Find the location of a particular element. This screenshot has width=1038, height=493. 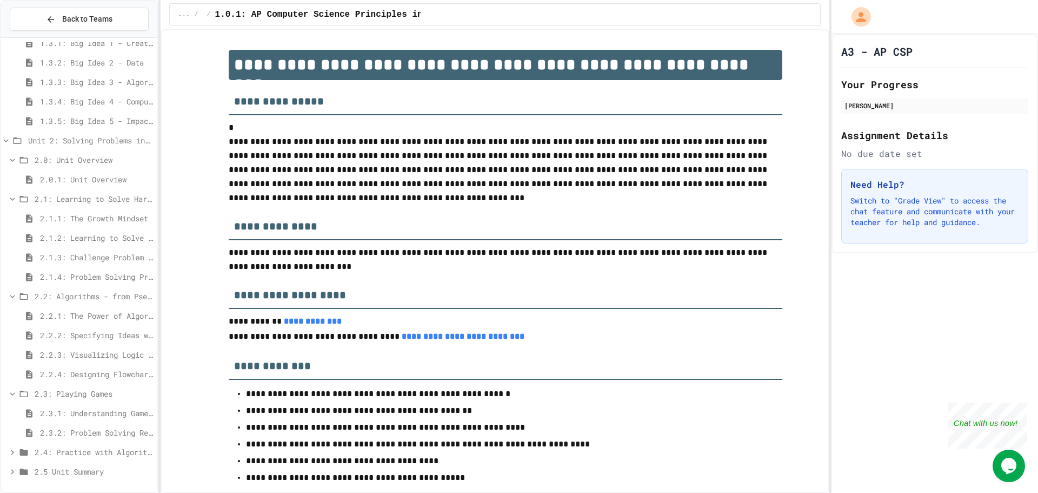

h1: A3 - AP CSP is located at coordinates (877, 51).